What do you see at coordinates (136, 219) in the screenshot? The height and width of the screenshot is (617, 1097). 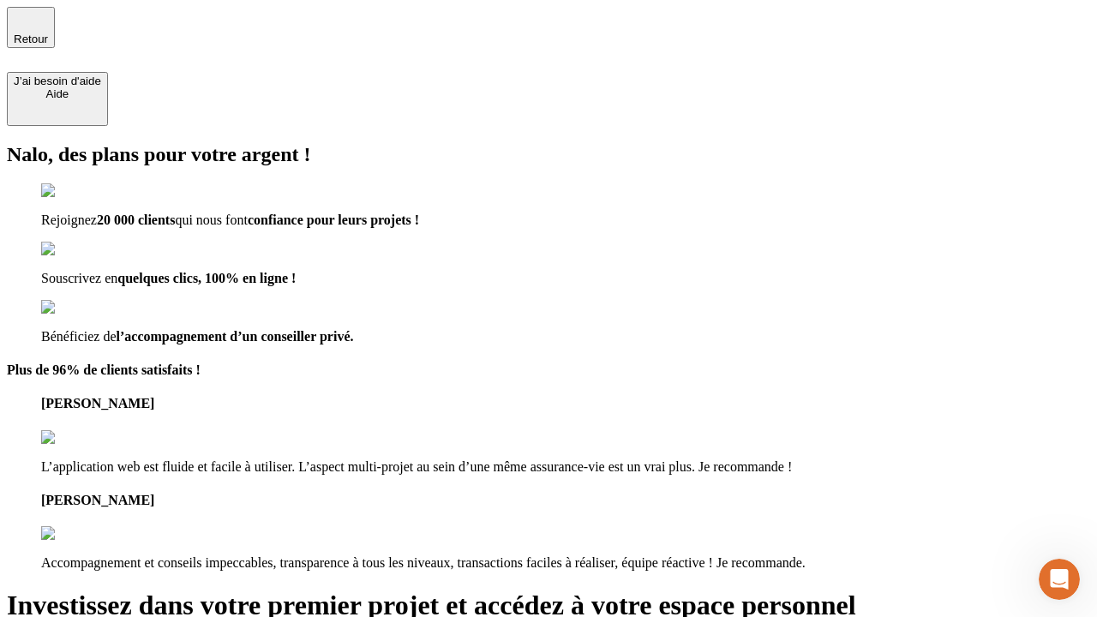 I see `span: 20 000 clients` at bounding box center [136, 219].